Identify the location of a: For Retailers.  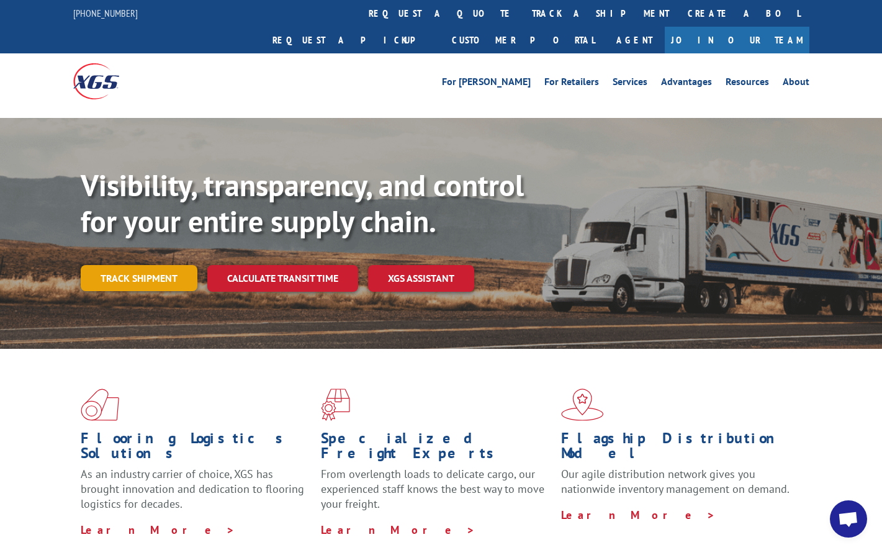
(572, 84).